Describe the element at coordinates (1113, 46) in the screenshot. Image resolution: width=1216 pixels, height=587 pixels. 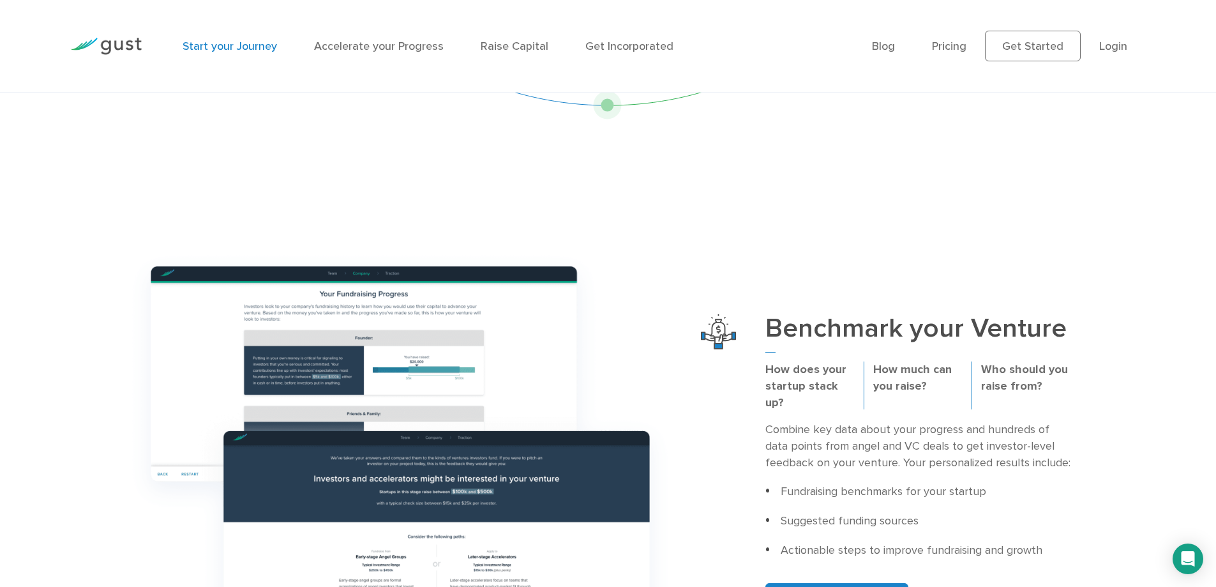
I see `a: Login` at that location.